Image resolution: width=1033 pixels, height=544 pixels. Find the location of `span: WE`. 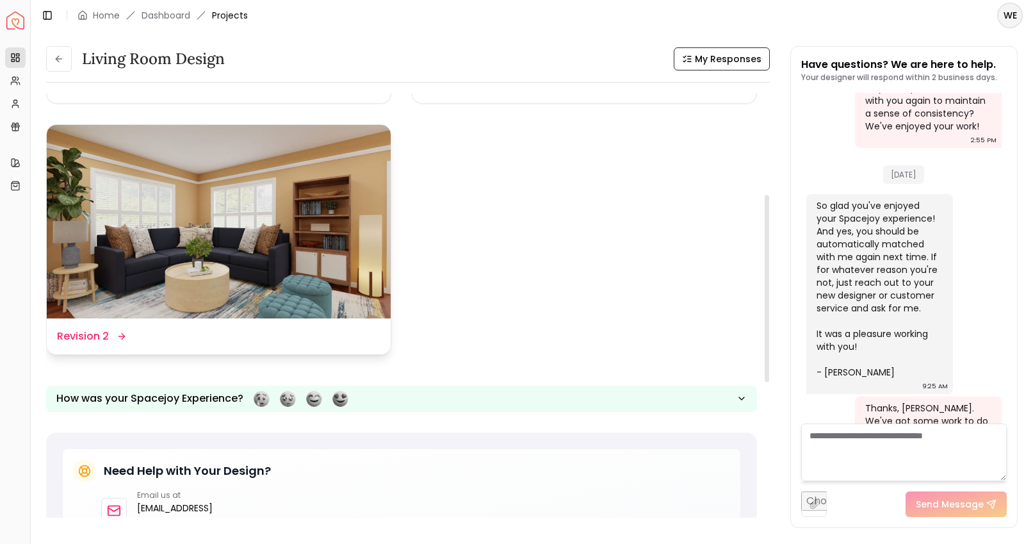

span: WE is located at coordinates (1010, 15).